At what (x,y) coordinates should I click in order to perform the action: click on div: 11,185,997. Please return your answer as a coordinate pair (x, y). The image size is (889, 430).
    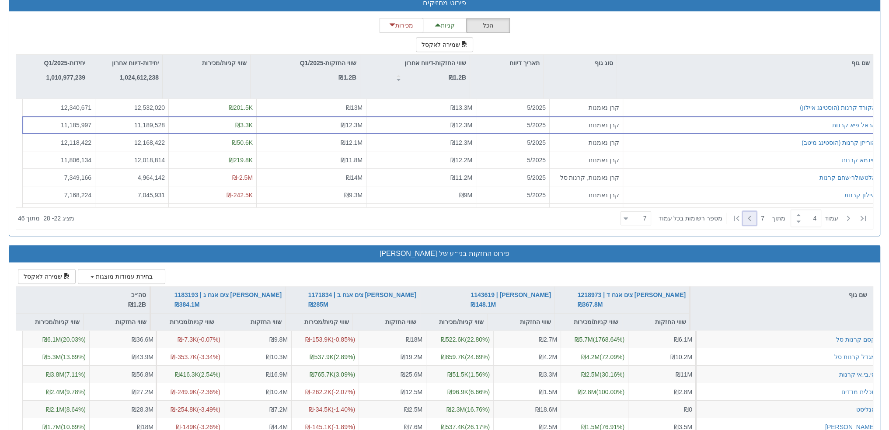
    Looking at the image, I should click on (59, 125).